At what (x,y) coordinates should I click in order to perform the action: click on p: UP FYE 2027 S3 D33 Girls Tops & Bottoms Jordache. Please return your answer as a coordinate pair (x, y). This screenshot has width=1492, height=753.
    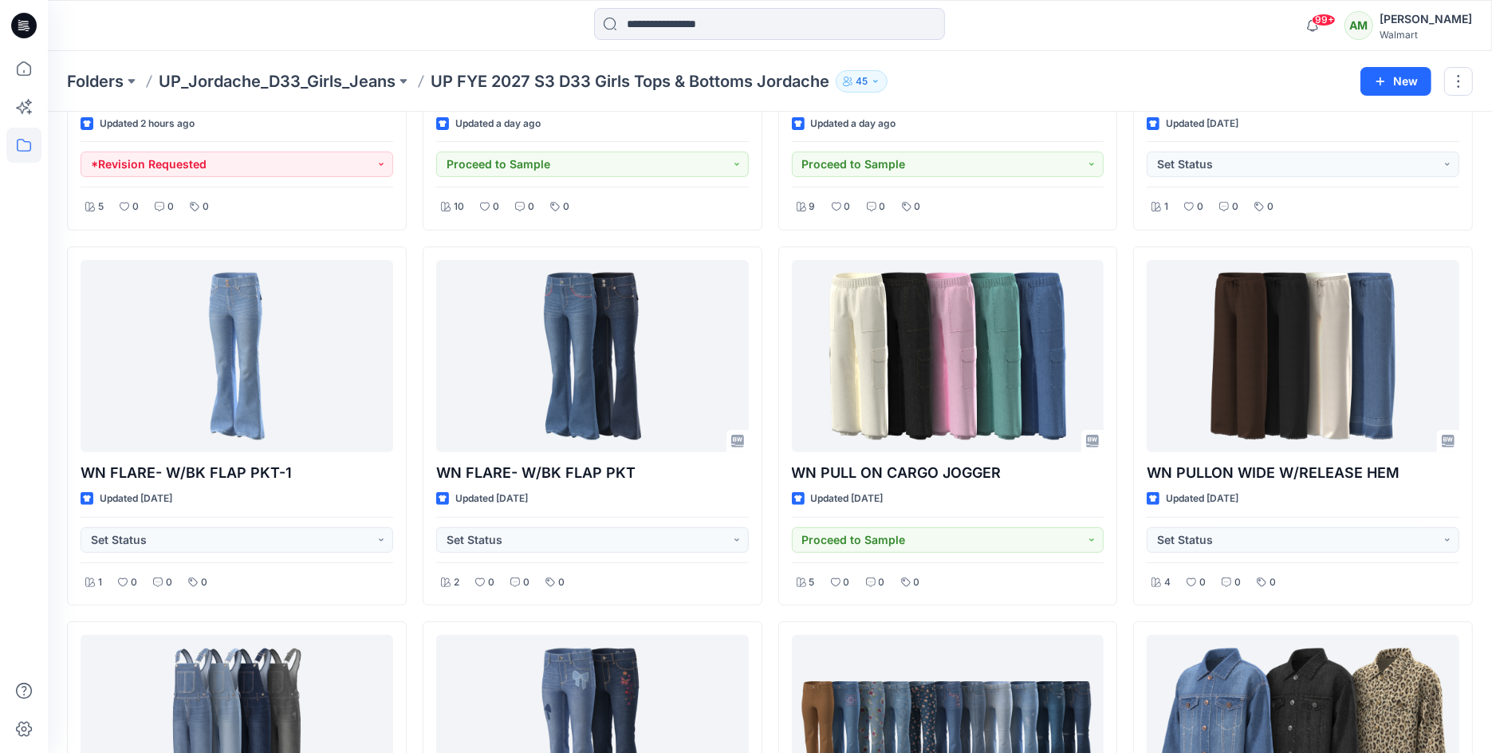
    Looking at the image, I should click on (630, 81).